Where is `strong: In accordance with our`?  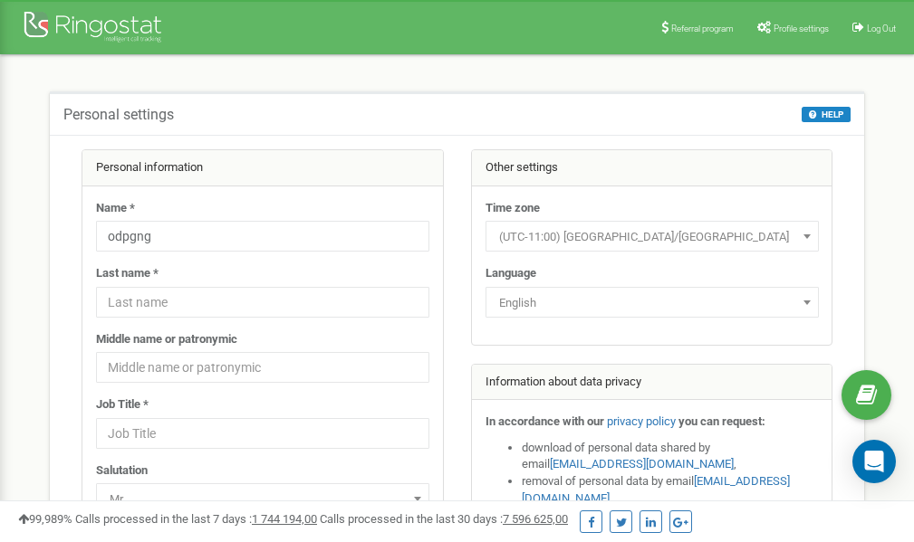 strong: In accordance with our is located at coordinates (544, 421).